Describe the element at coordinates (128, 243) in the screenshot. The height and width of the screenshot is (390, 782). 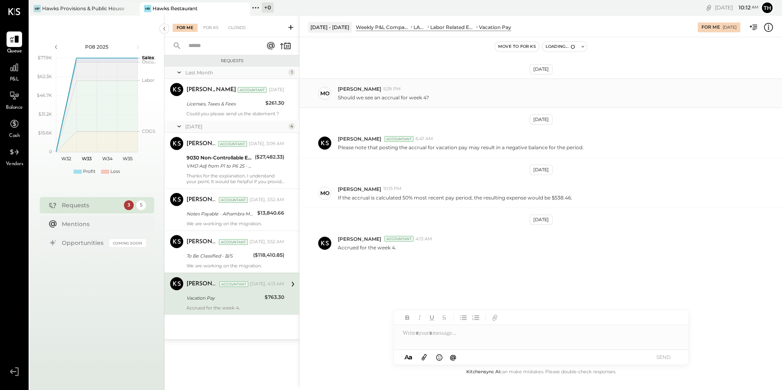
I see `div: Coming Soon` at that location.